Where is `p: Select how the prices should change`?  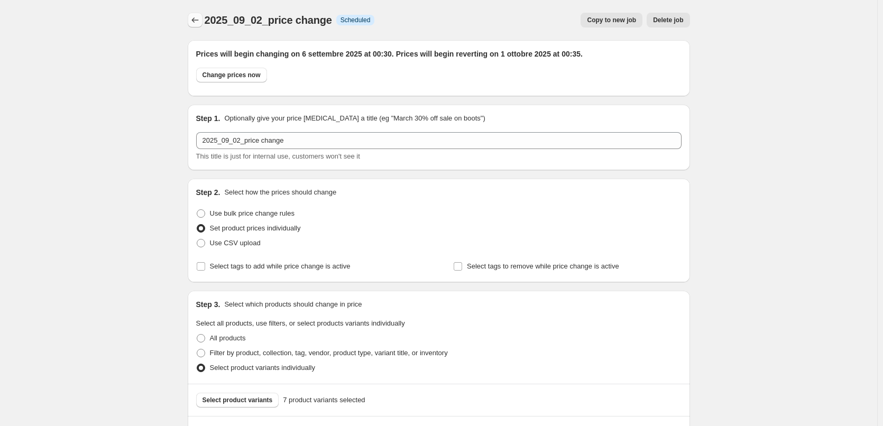
p: Select how the prices should change is located at coordinates (280, 193).